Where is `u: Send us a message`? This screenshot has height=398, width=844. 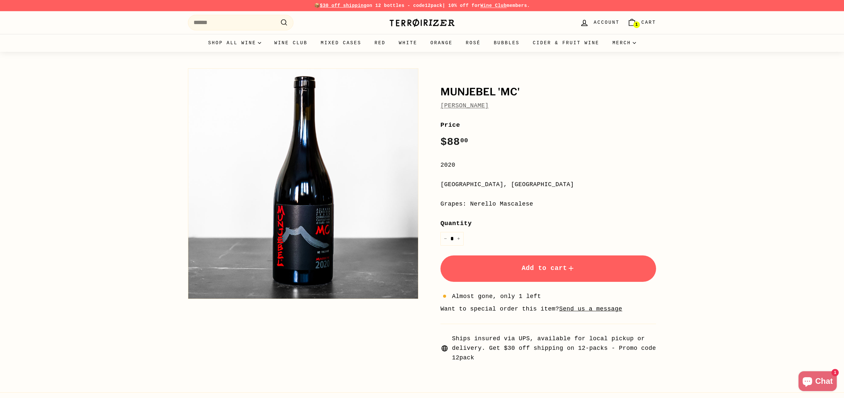
u: Send us a message is located at coordinates (591, 309).